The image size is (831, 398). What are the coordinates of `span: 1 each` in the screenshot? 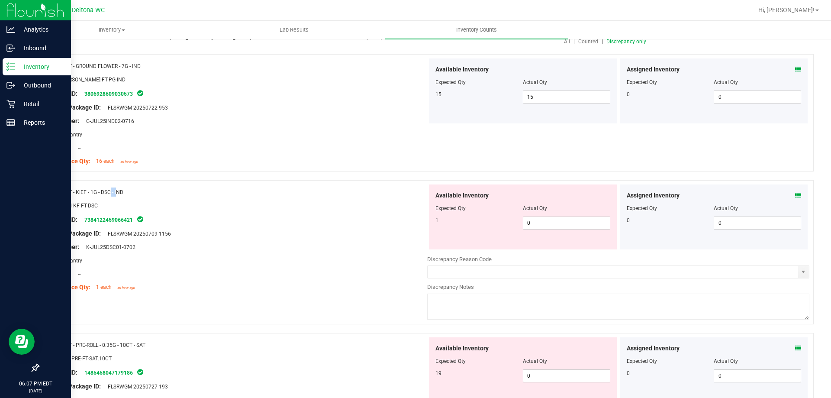 It's located at (104, 287).